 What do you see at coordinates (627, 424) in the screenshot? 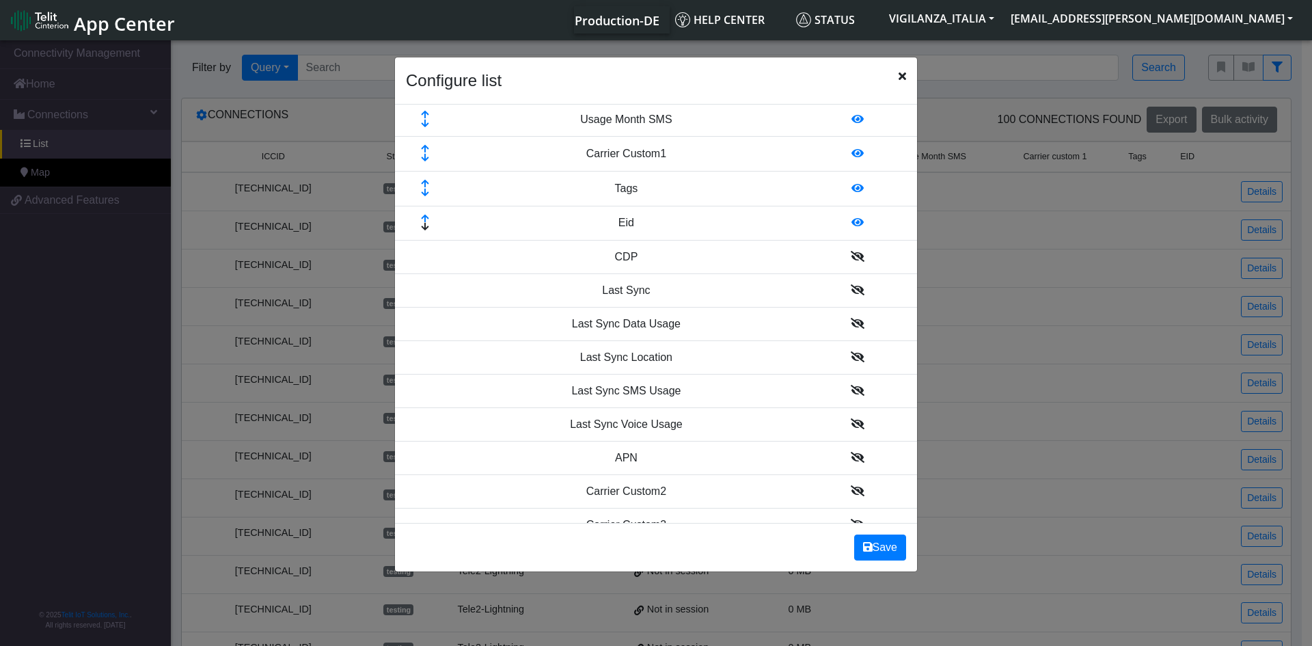
I see `td: Last Sync Voice Usage` at bounding box center [627, 424].